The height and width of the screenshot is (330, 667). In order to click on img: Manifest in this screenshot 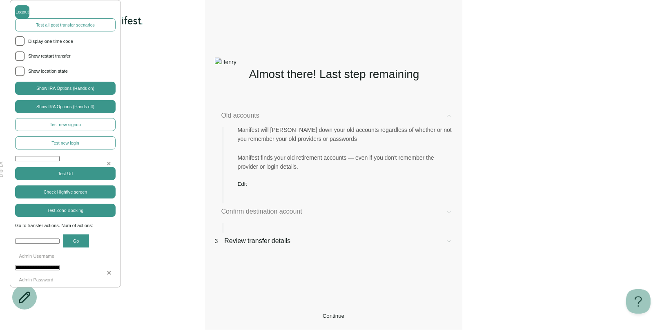, I will do `click(123, 20)`.